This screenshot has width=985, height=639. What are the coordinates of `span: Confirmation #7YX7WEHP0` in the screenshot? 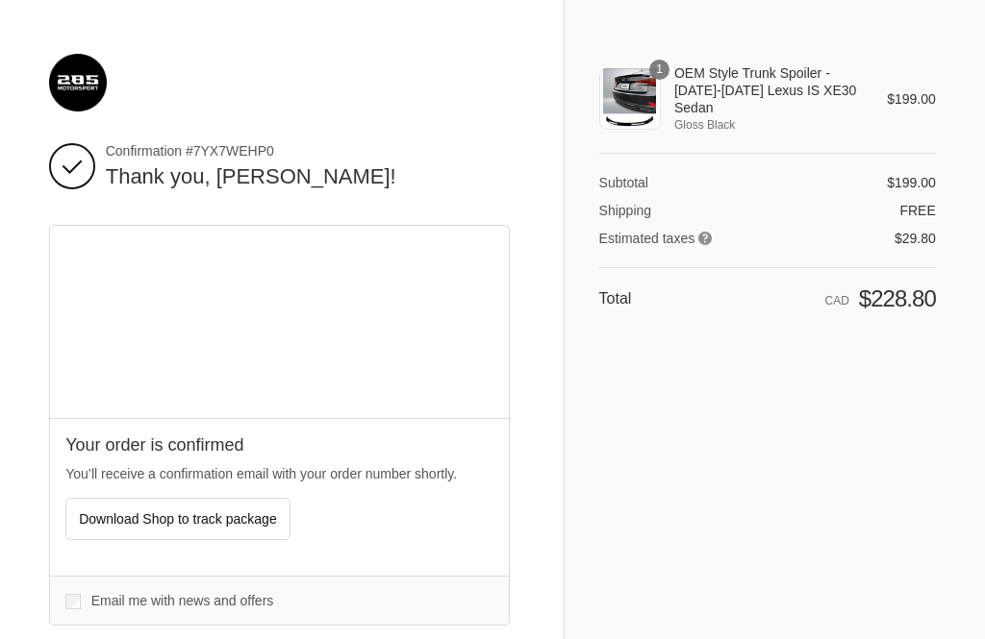 It's located at (308, 151).